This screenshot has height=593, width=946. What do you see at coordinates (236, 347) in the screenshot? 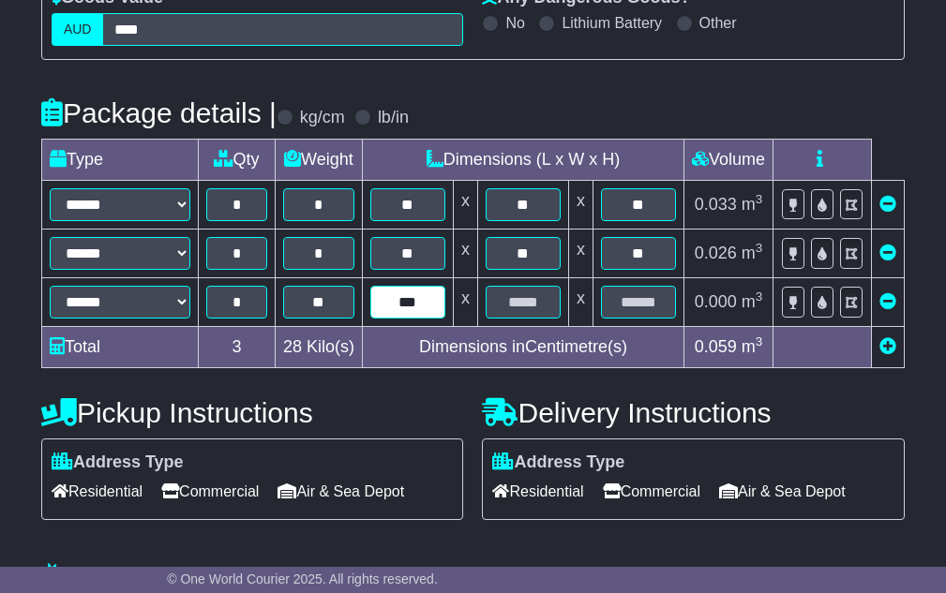
I see `td: 3` at bounding box center [236, 347].